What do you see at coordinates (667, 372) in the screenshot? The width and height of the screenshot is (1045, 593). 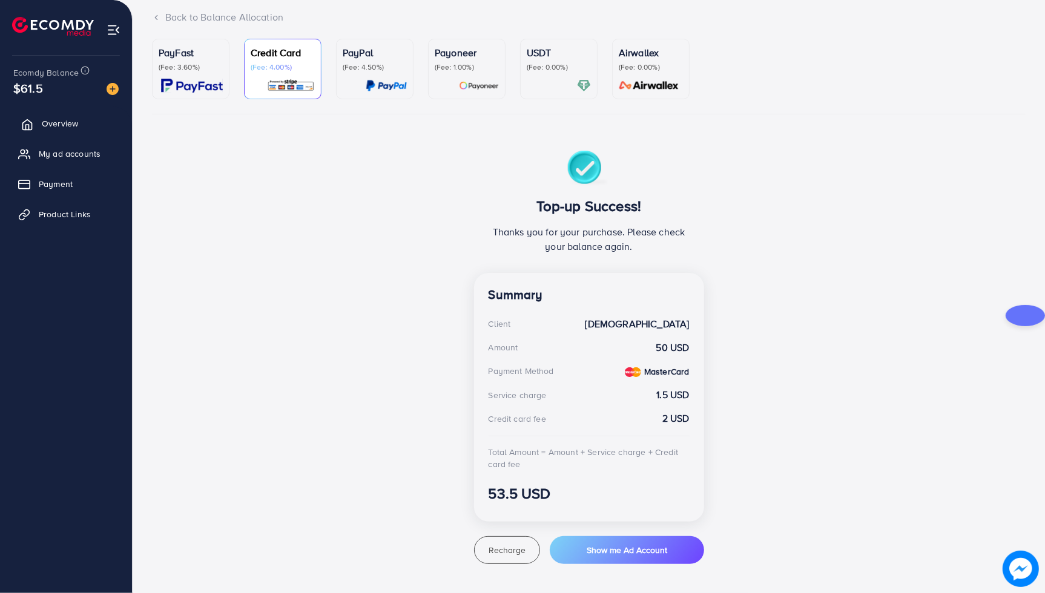 I see `strong: MasterCard` at bounding box center [667, 372].